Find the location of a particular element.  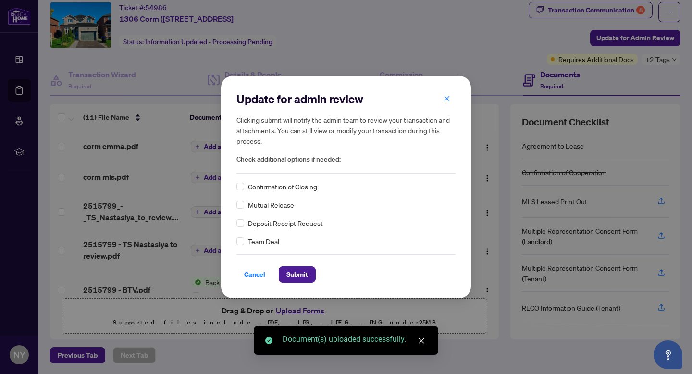

button: Cancel is located at coordinates (255, 275).